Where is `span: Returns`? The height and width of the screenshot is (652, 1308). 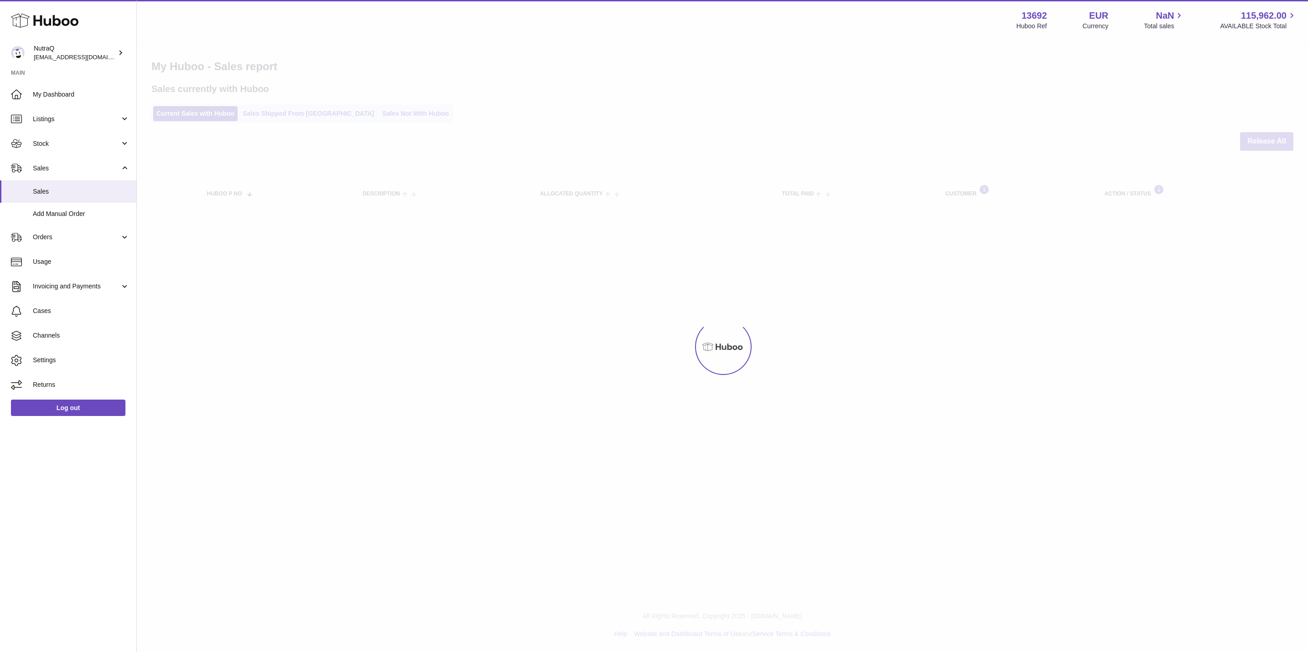
span: Returns is located at coordinates (81, 385).